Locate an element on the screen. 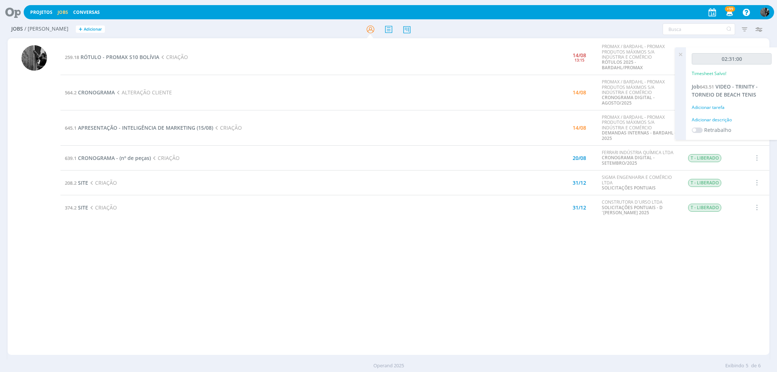 The width and height of the screenshot is (777, 372). button: +Adicionar is located at coordinates (90, 29).